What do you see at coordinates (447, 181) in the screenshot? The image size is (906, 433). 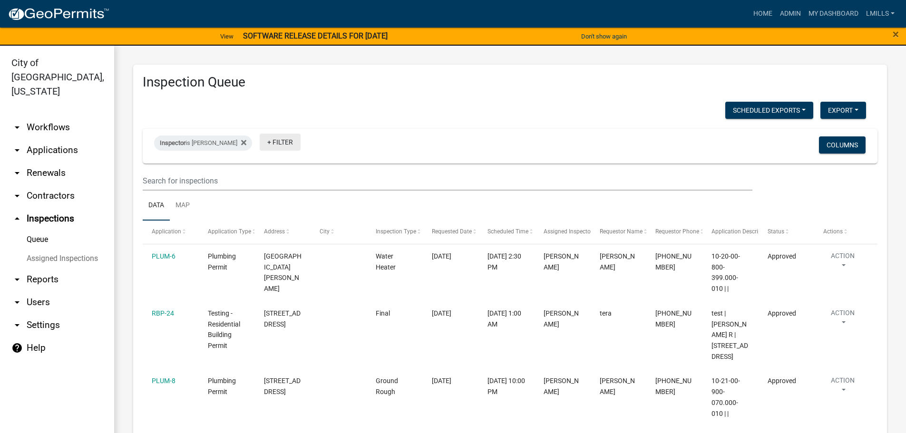 I see `input: Search for inspections` at bounding box center [447, 181].